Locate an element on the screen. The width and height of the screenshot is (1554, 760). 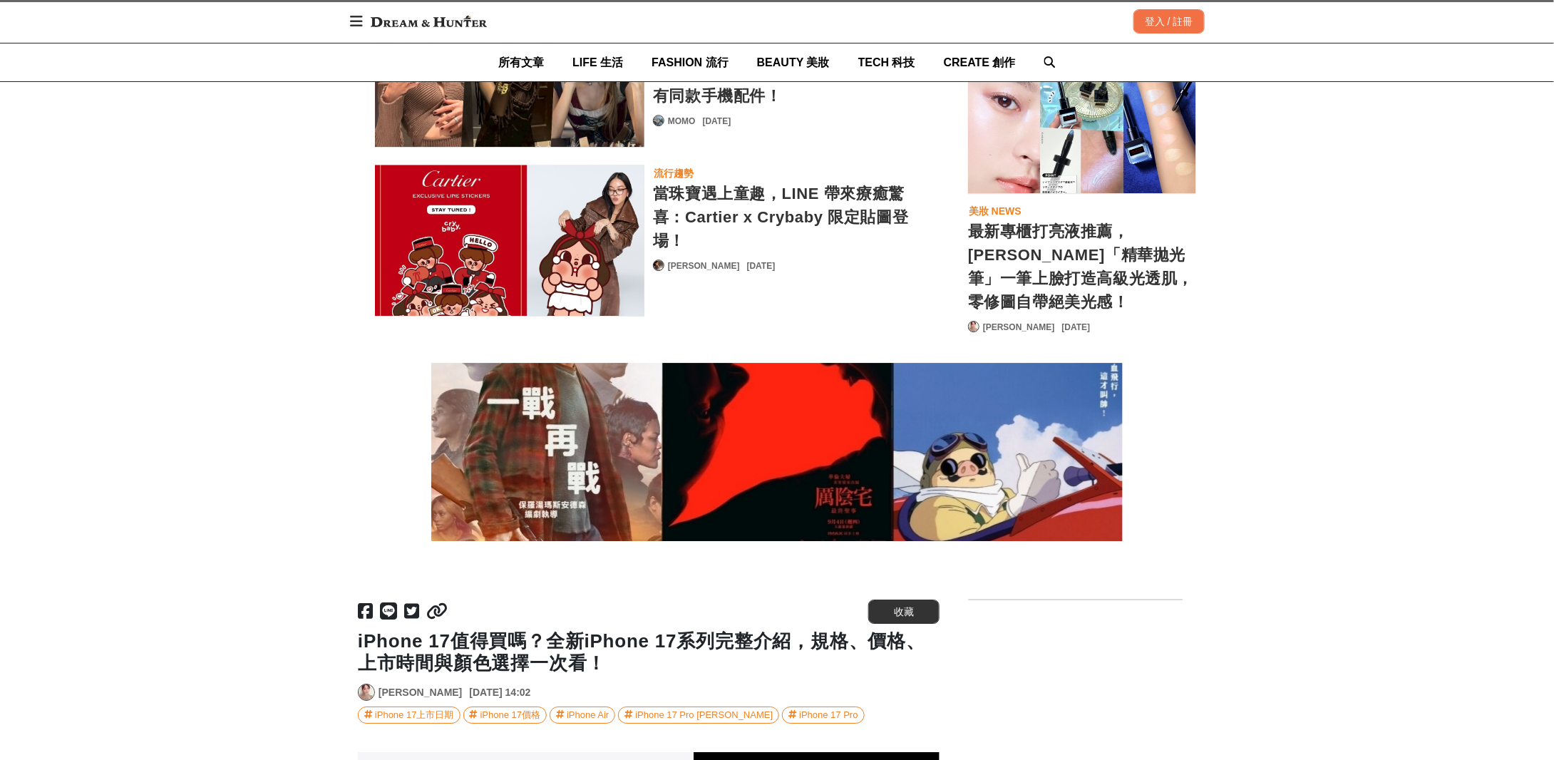
a: CREATE 創作 is located at coordinates (979, 62).